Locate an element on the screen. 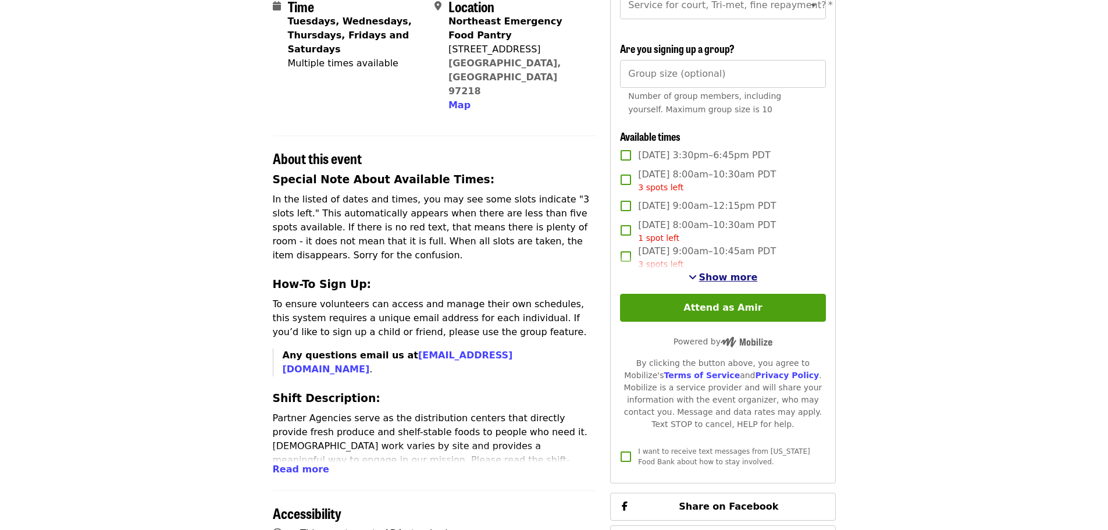 This screenshot has height=530, width=1108. strong: Special Note About Available Times: is located at coordinates (384, 179).